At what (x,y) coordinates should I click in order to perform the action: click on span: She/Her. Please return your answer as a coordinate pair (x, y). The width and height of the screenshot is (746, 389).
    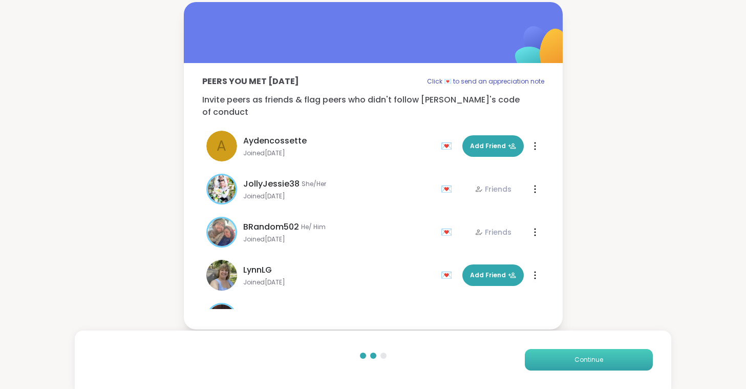
    Looking at the image, I should click on (314, 184).